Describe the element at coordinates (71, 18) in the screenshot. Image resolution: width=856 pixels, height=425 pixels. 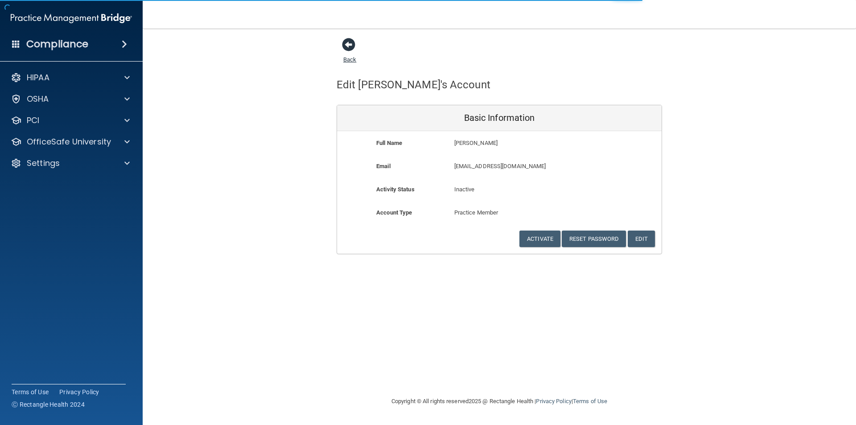
I see `img: PMB logo` at that location.